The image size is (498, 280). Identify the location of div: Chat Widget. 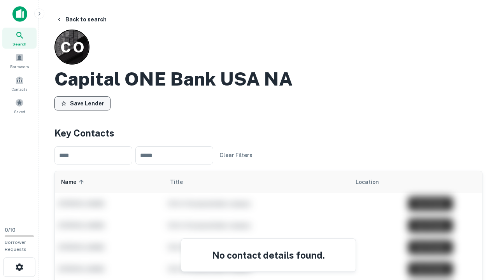
(478, 236).